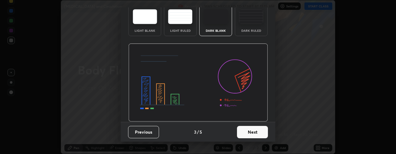  I want to click on img: darkThemeBanner.d06ce4a2.svg, so click(198, 83).